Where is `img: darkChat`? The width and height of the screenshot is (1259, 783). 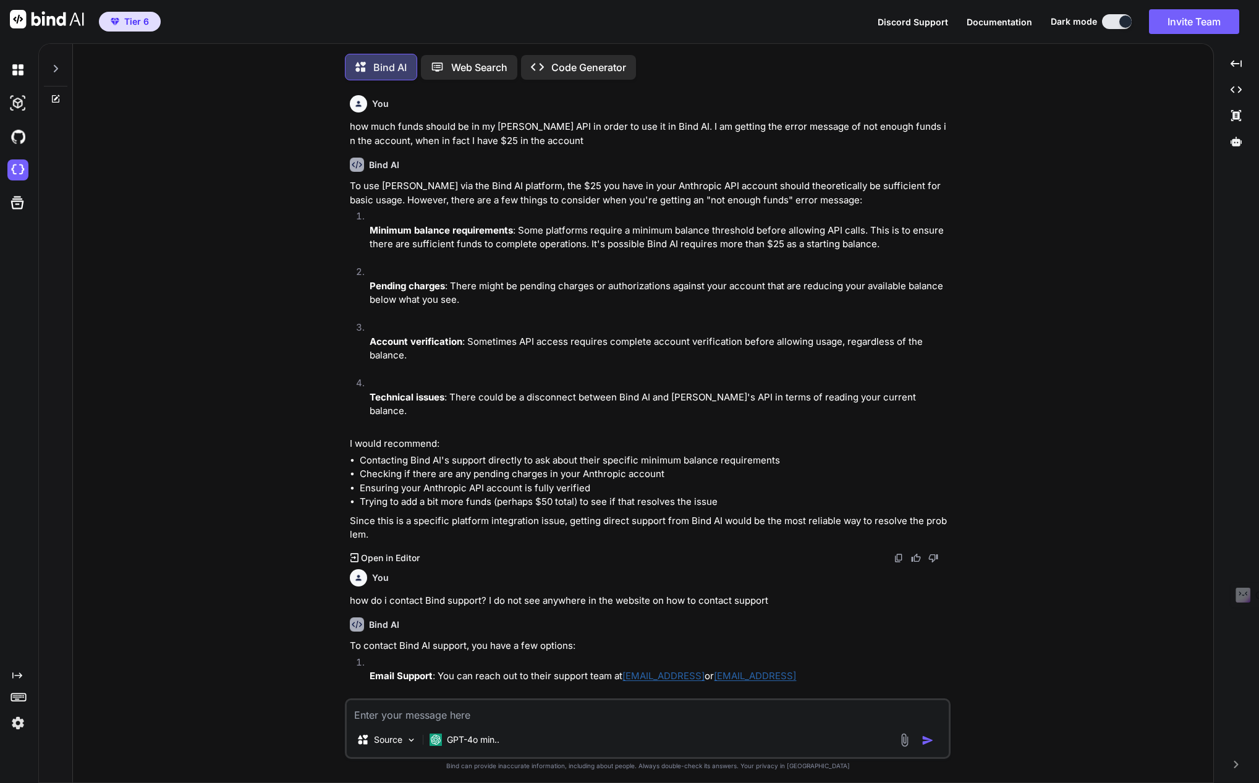 img: darkChat is located at coordinates (18, 70).